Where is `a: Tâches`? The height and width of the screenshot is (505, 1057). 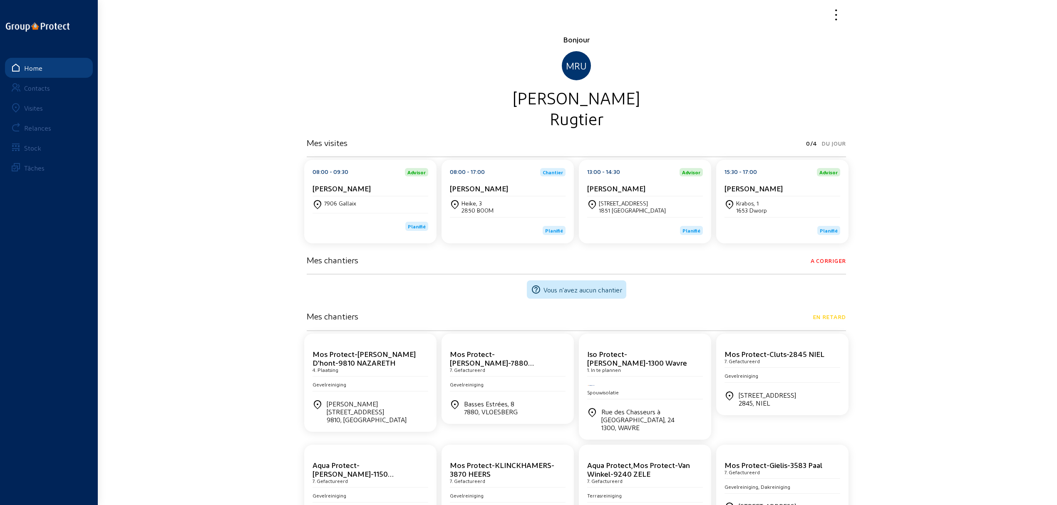
a: Tâches is located at coordinates (49, 168).